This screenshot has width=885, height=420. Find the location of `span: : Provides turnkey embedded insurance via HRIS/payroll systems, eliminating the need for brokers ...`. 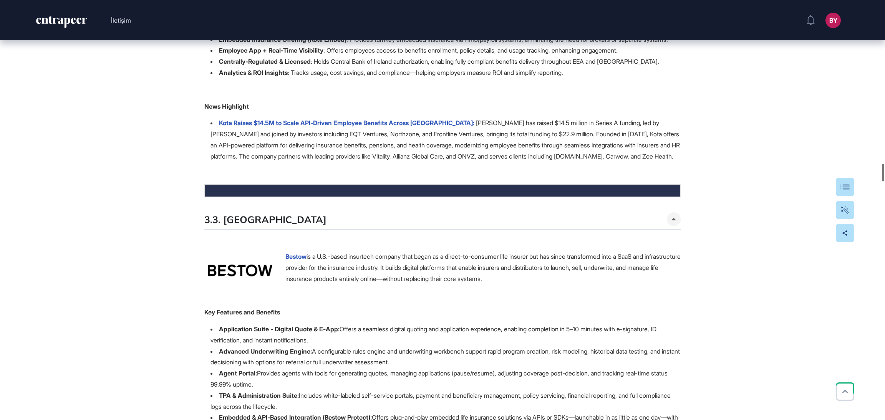

span: : Provides turnkey embedded insurance via HRIS/payroll systems, eliminating the need for brokers ... is located at coordinates (443, 40).